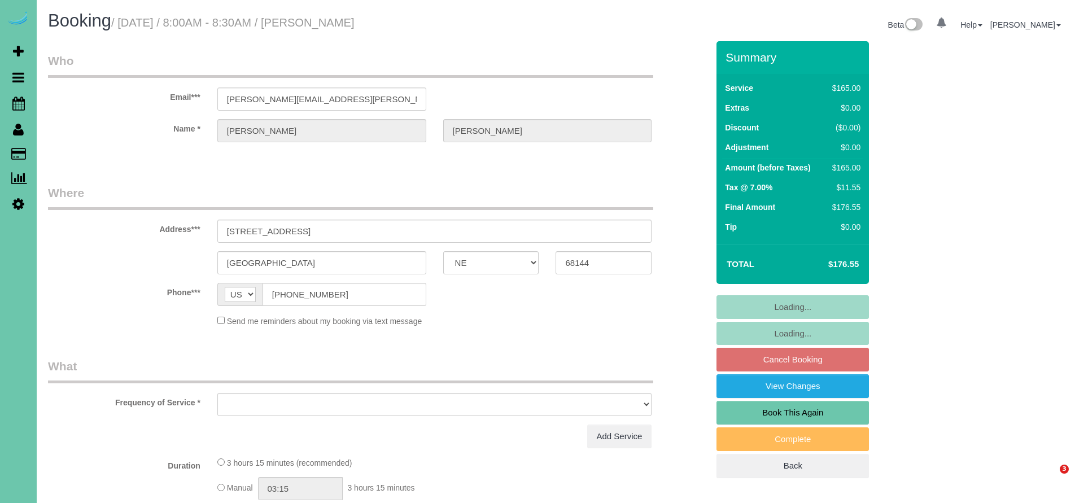  What do you see at coordinates (739, 88) in the screenshot?
I see `label: Service` at bounding box center [739, 88].